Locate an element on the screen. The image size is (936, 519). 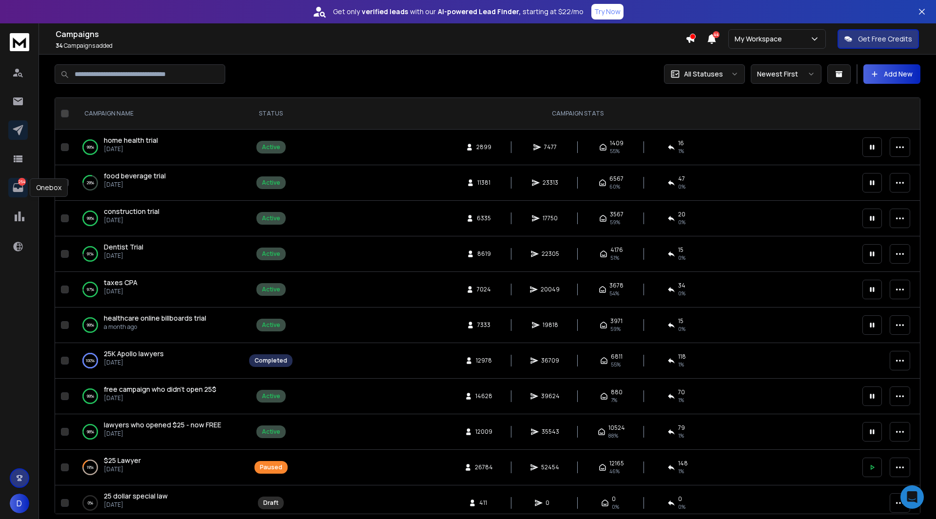
span: 52454 is located at coordinates (550, 467).